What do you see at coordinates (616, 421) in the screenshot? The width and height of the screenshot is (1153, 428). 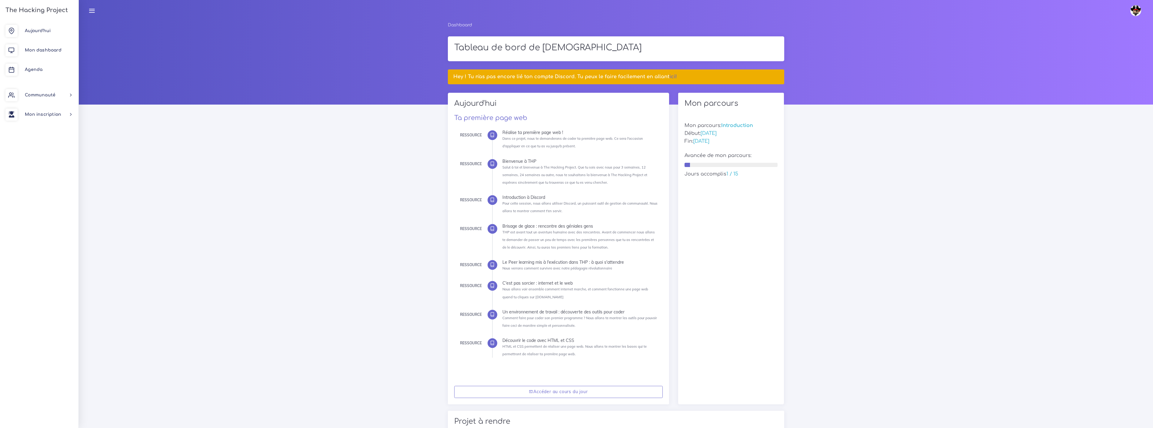 I see `h2: Projet à rendre` at bounding box center [616, 421].